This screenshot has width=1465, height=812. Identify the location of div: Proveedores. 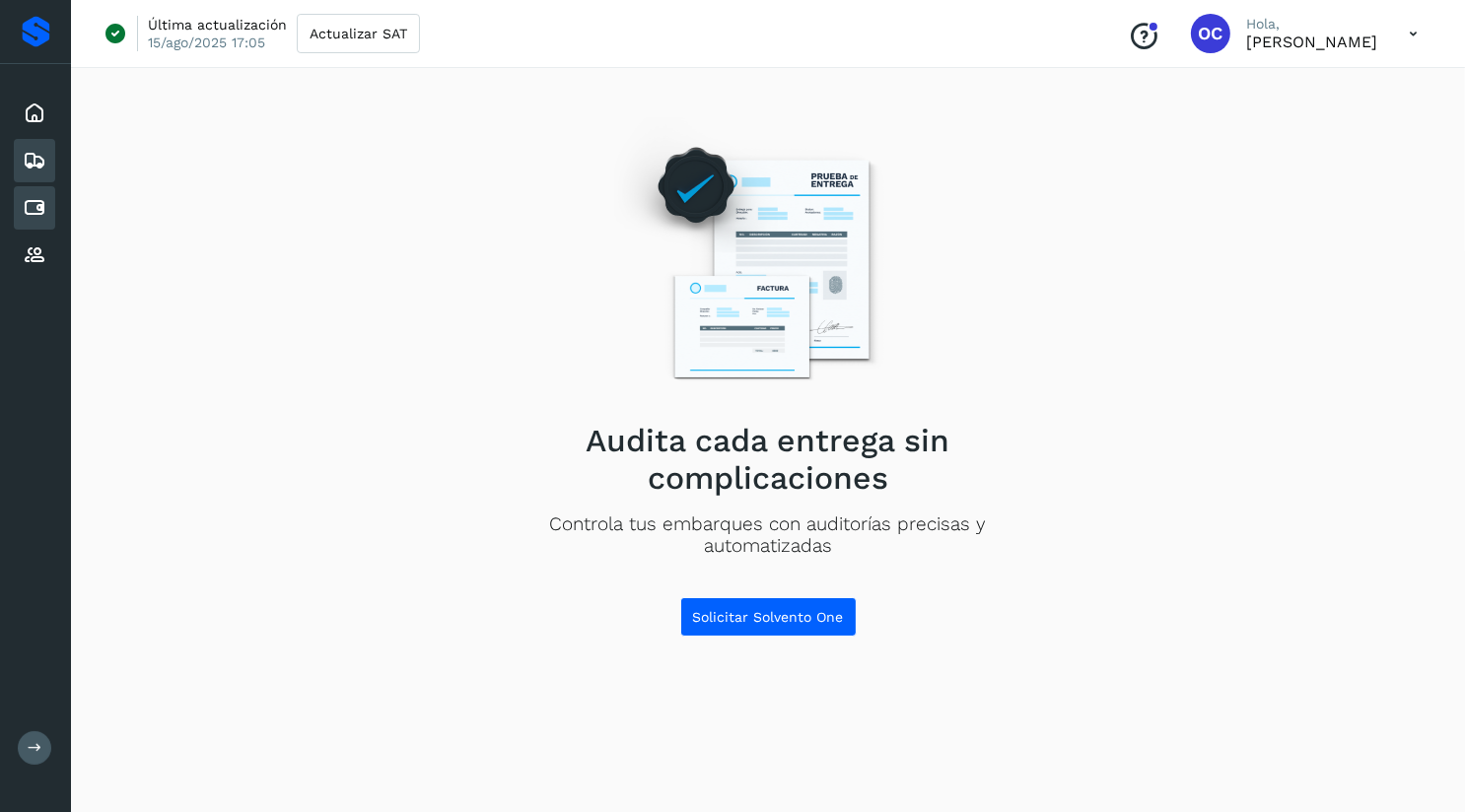
(35, 255).